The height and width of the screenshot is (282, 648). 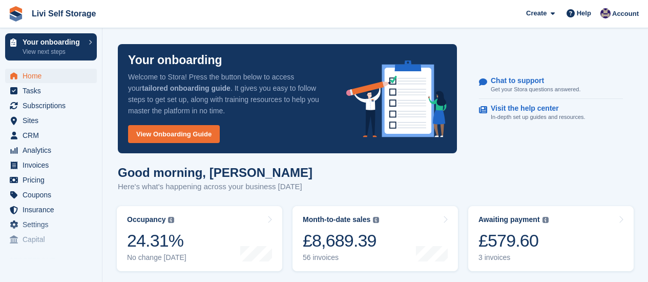 What do you see at coordinates (550, 113) in the screenshot?
I see `a: Visit the help center In-depth set up guides and resources.` at bounding box center [550, 113].